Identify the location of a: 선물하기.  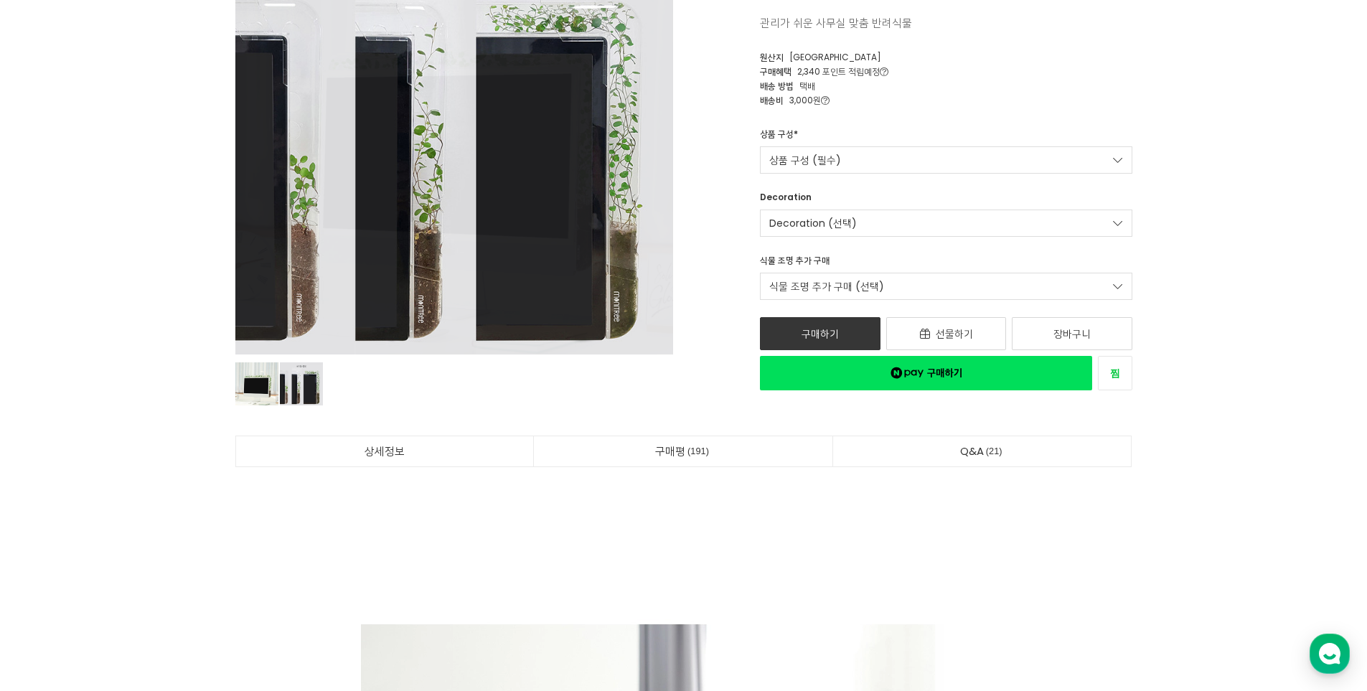
(947, 334).